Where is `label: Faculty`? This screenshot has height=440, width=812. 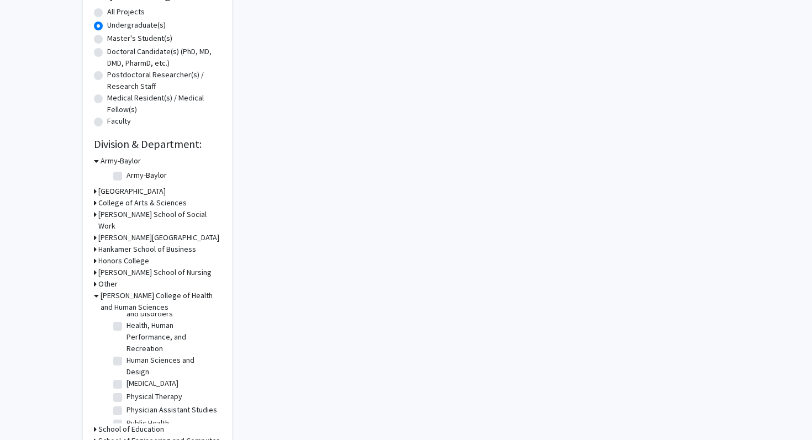 label: Faculty is located at coordinates (119, 121).